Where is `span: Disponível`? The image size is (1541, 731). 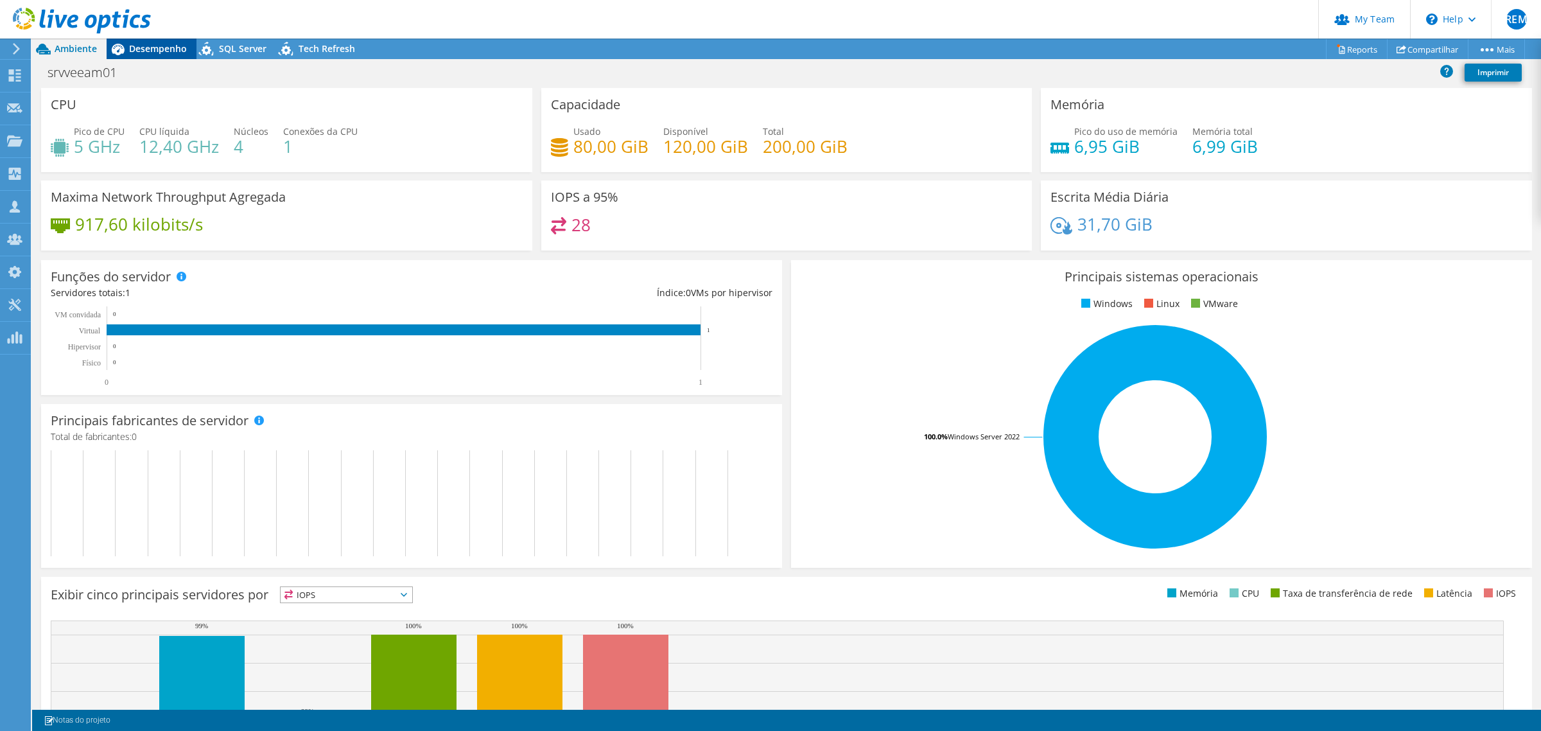
span: Disponível is located at coordinates (686, 131).